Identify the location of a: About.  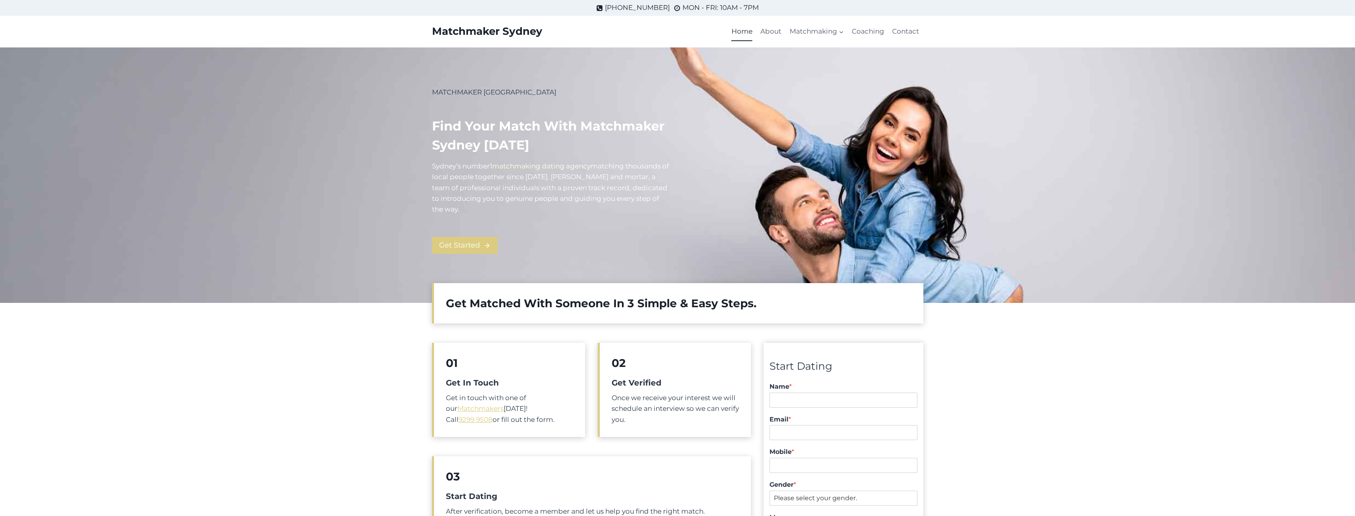
(771, 32).